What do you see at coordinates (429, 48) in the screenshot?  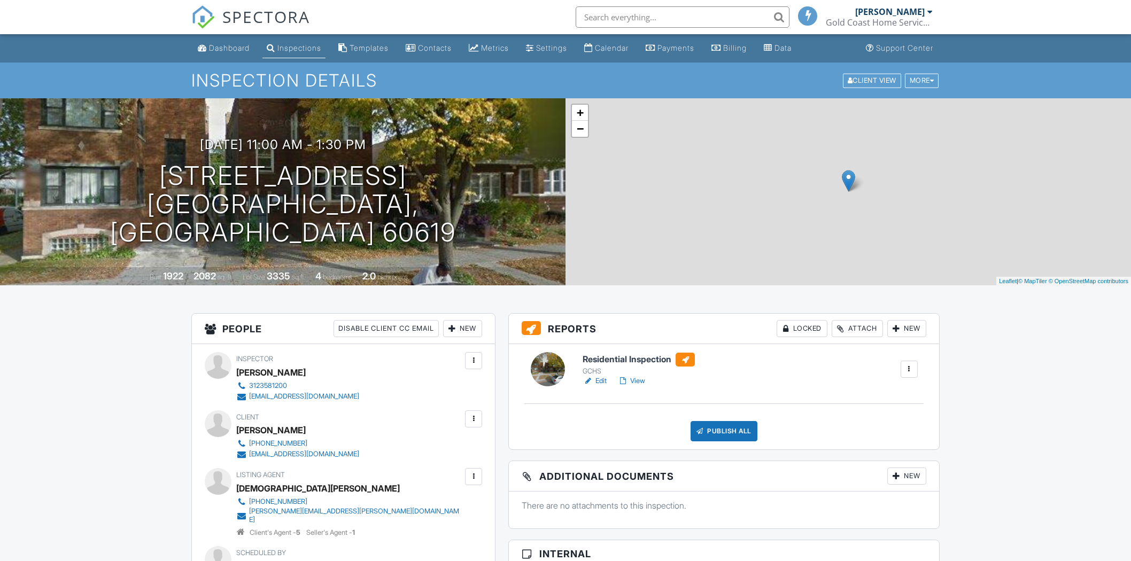 I see `a: Contacts` at bounding box center [429, 48].